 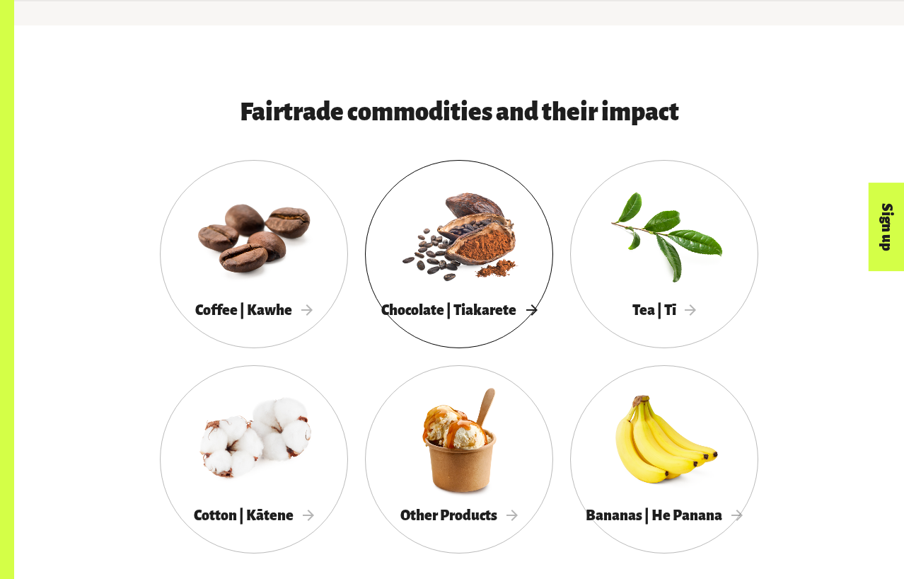 I want to click on h3: Fairtrade commodities and their impact, so click(x=459, y=112).